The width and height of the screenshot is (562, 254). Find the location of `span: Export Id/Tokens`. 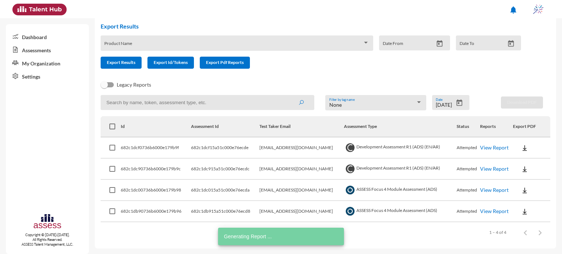

span: Export Id/Tokens is located at coordinates (171, 62).